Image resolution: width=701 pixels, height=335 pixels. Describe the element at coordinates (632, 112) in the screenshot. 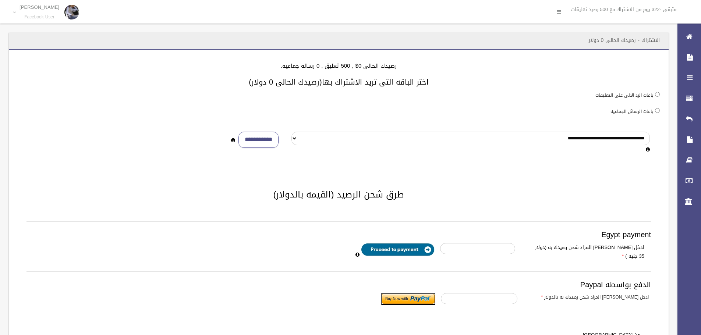

I see `label: باقات الرسائل الجماعيه` at that location.